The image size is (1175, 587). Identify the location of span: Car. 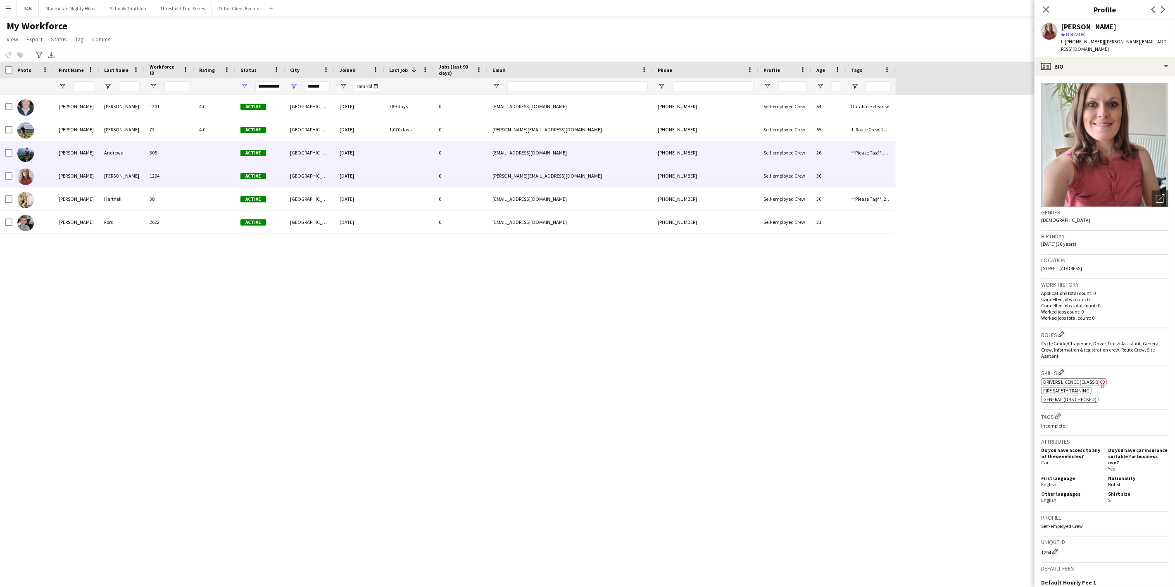
(1045, 462).